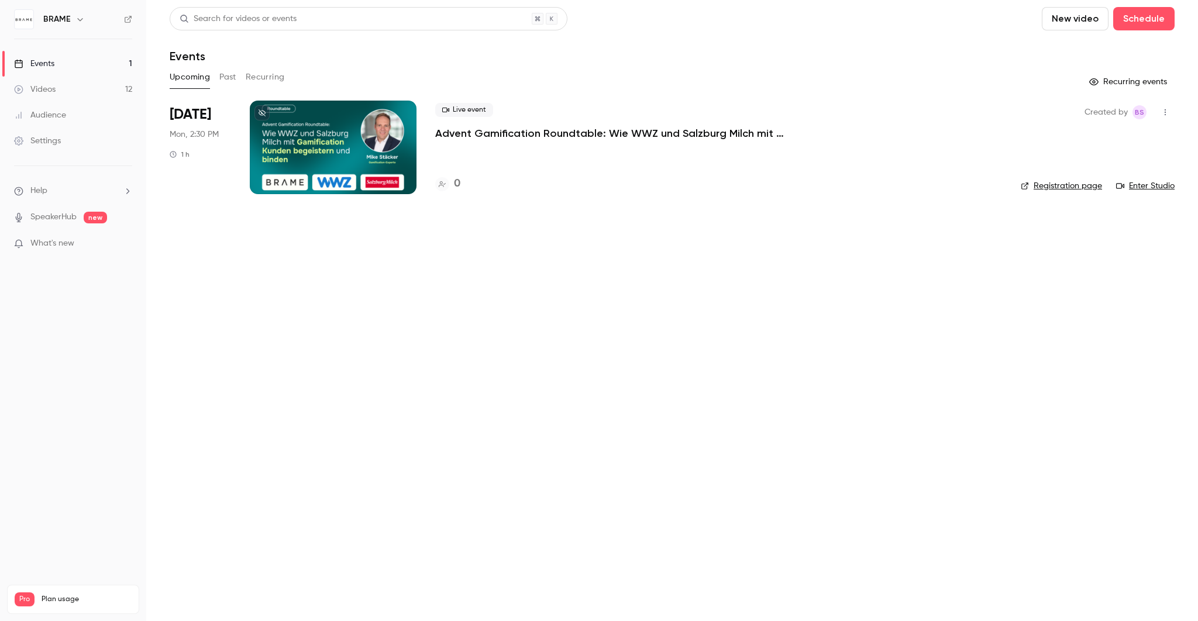  What do you see at coordinates (447, 184) in the screenshot?
I see `a: 0` at bounding box center [447, 184].